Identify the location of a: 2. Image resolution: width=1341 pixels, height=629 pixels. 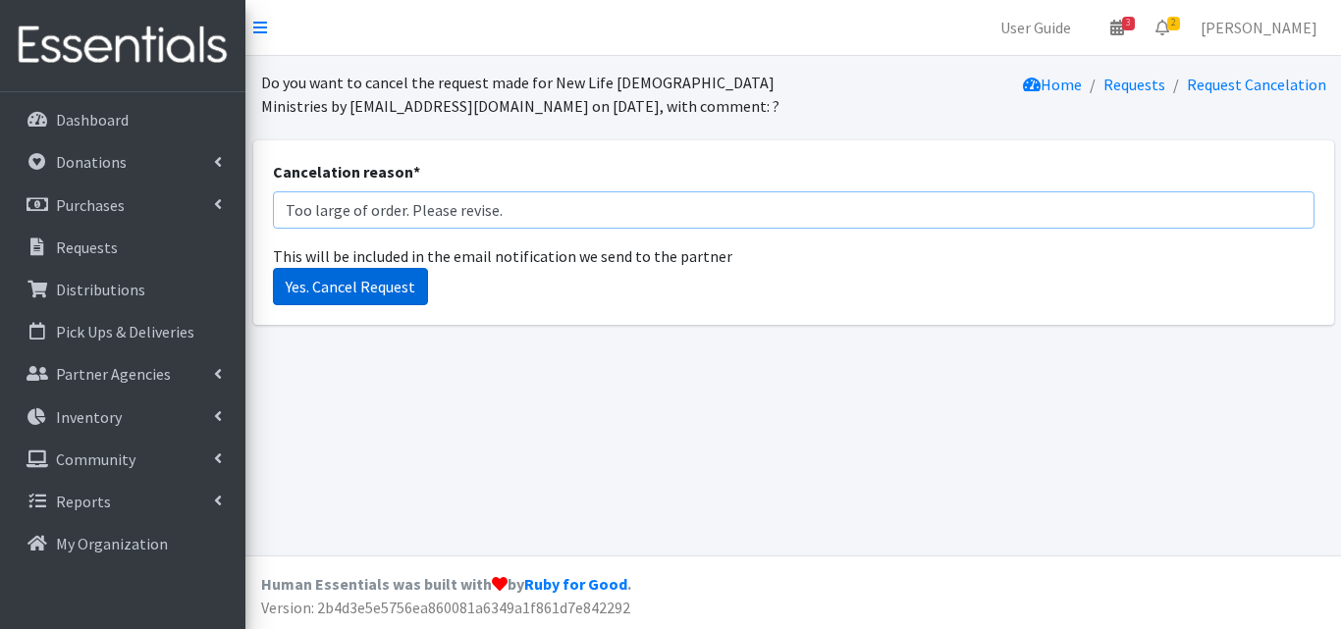
(1162, 27).